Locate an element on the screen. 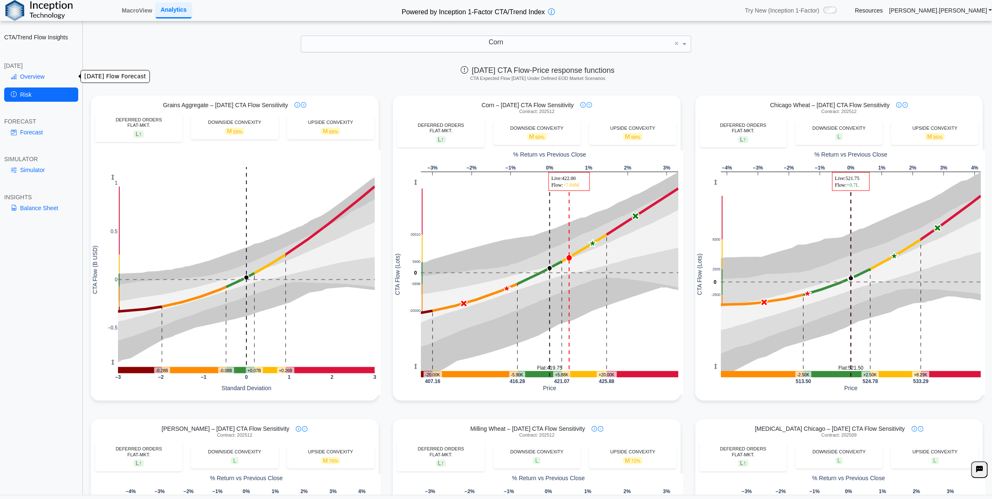 This screenshot has width=992, height=499. span: Corn is located at coordinates (496, 42).